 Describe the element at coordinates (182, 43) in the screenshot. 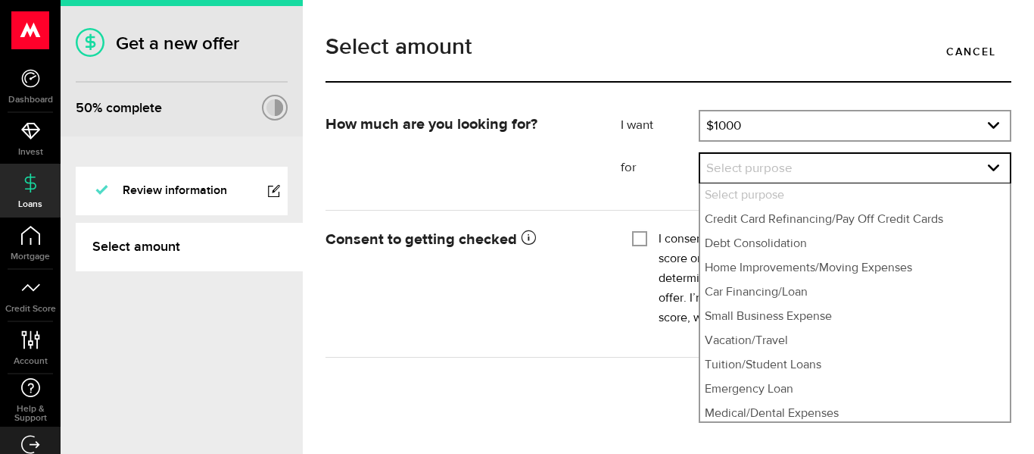

I see `h1: Get a new offer` at that location.